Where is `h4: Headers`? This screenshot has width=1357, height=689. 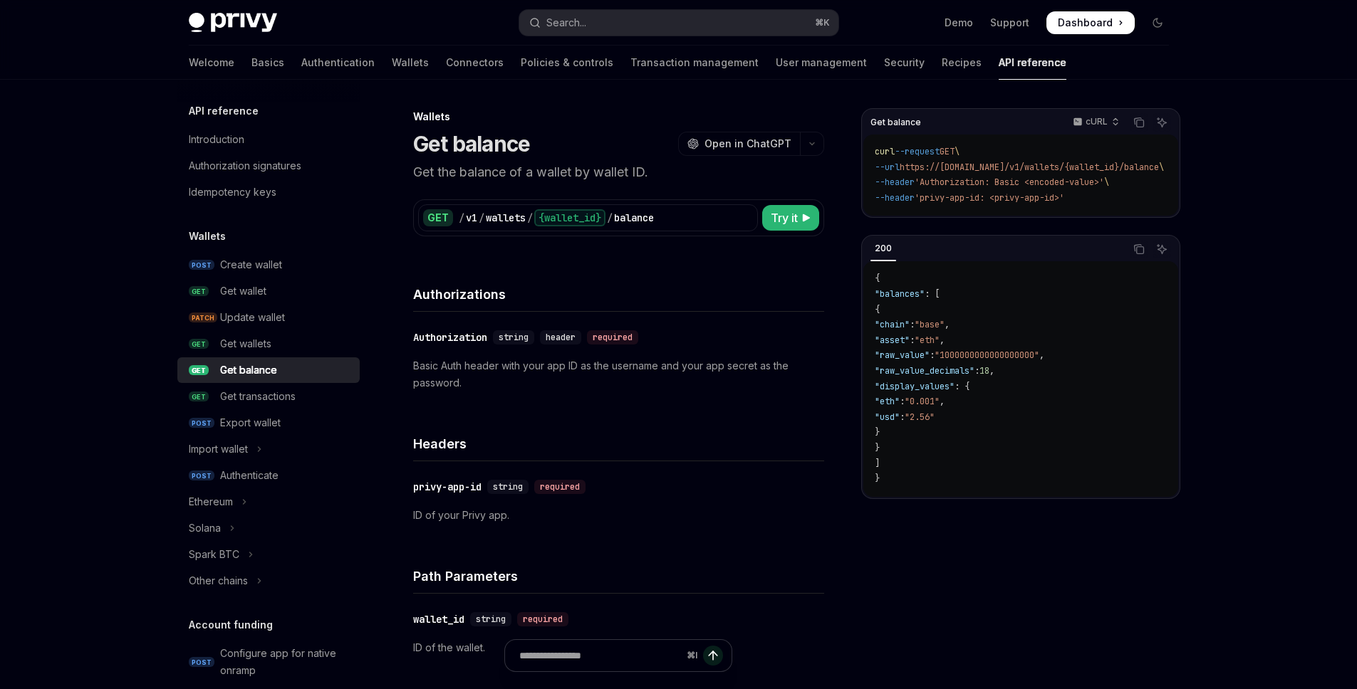 h4: Headers is located at coordinates (618, 444).